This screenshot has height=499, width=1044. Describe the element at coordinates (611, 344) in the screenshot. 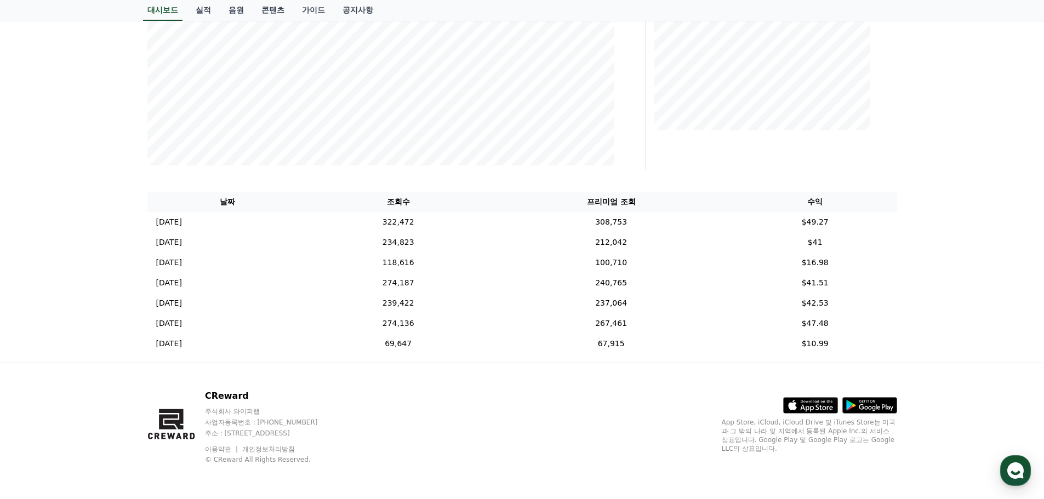

I see `td: 67,915` at that location.